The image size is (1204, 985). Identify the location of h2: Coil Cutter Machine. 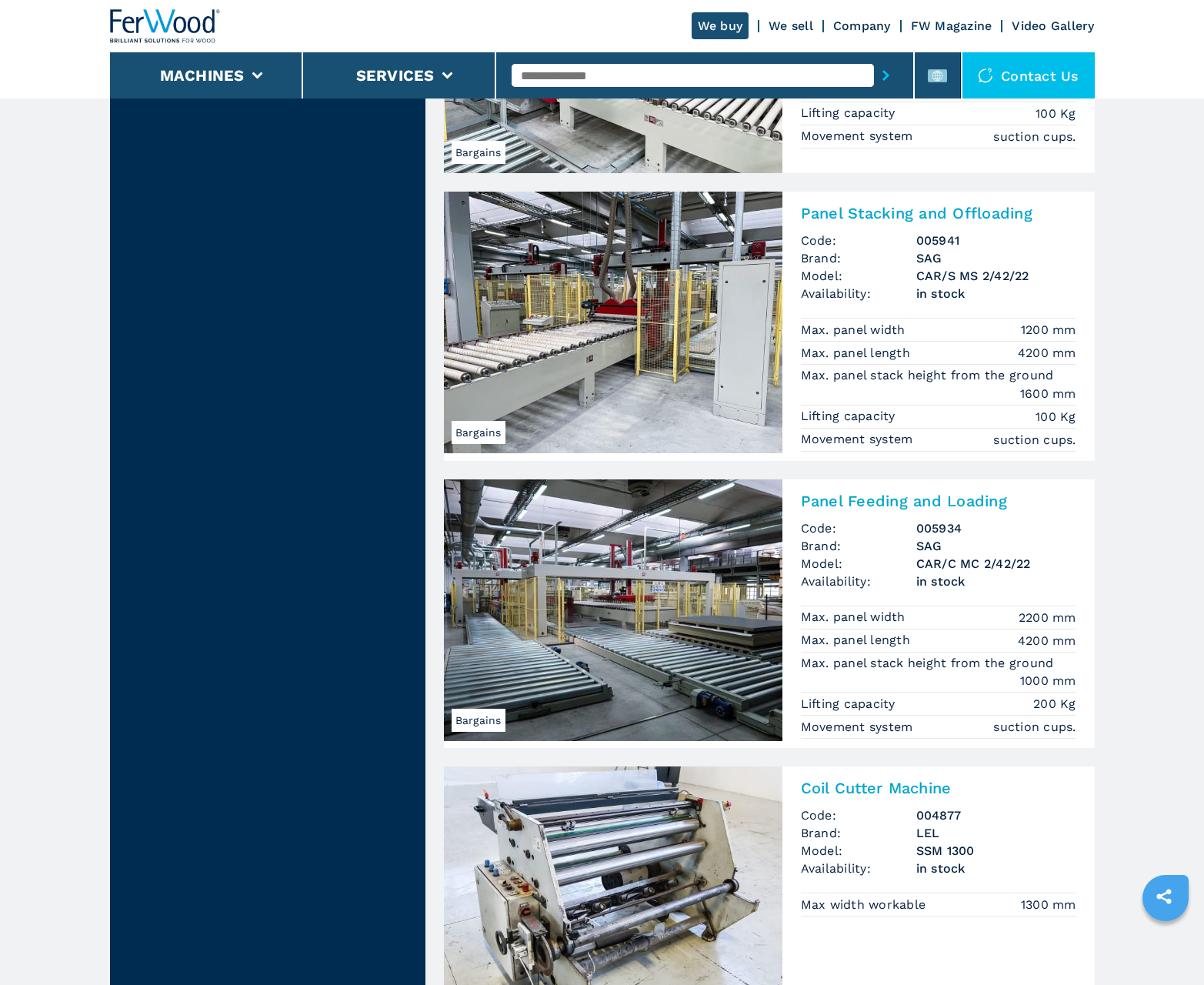
(938, 788).